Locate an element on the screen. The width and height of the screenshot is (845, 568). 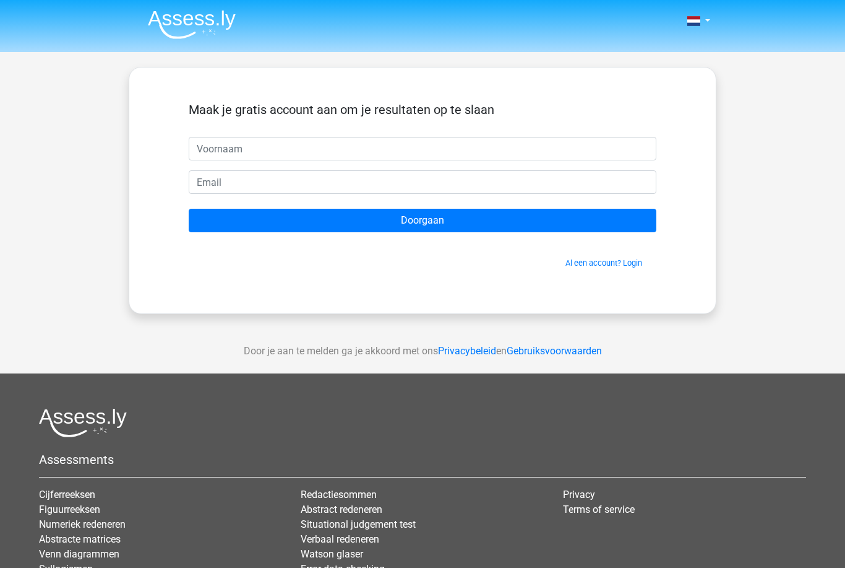
a: Redactiesommen is located at coordinates (339, 494).